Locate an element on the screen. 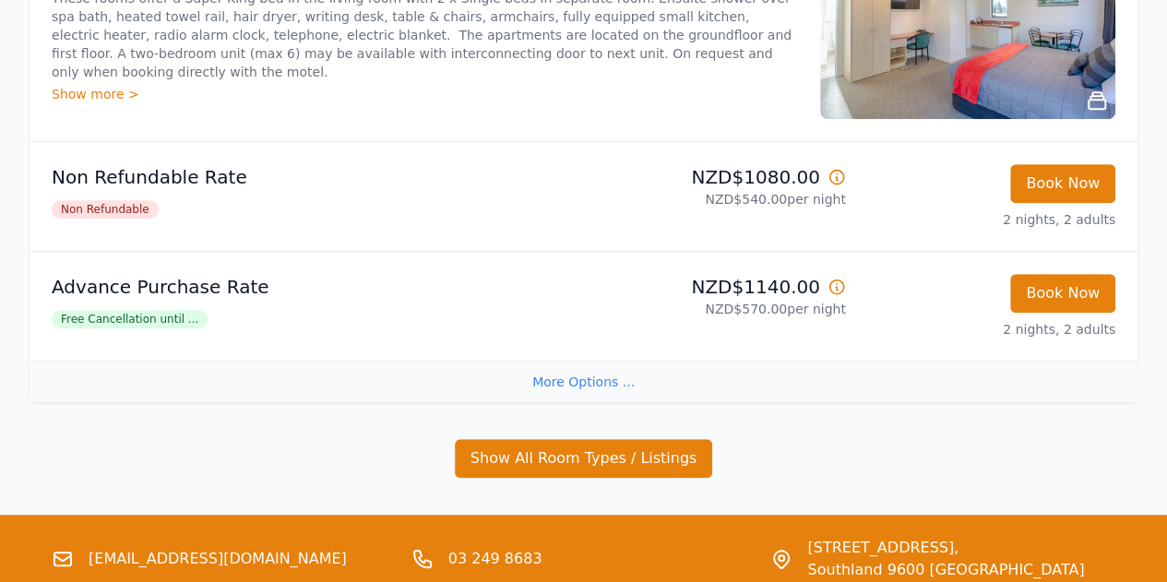 Image resolution: width=1167 pixels, height=582 pixels. p: NZD$1140.00 is located at coordinates (718, 287).